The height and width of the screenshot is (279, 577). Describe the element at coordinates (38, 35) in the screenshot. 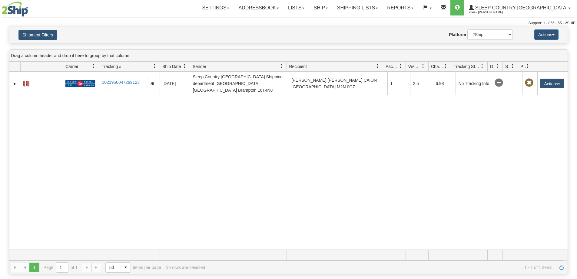

I see `button: Shipment Filters` at that location.